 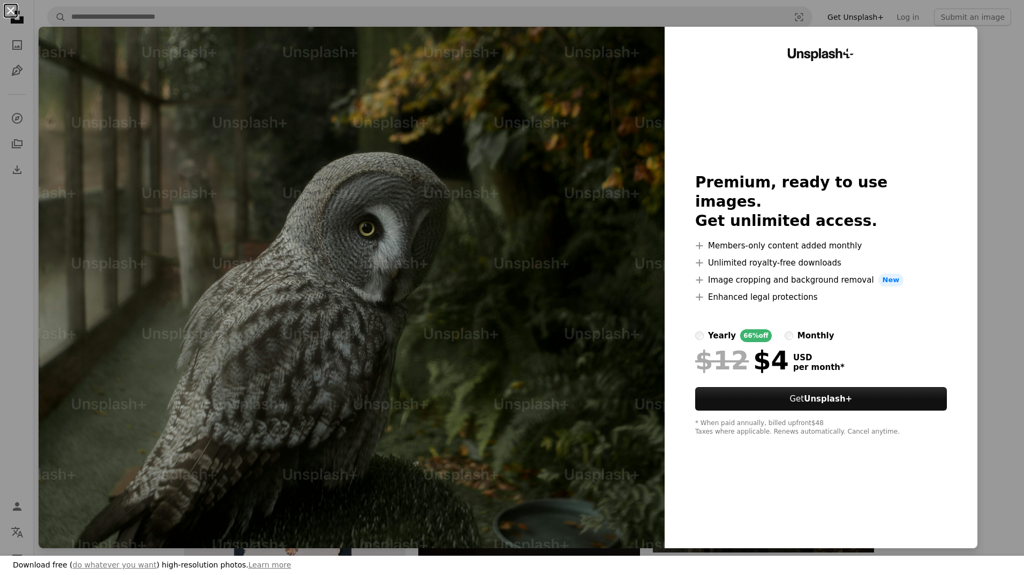 What do you see at coordinates (152, 566) in the screenshot?
I see `h3: Download free ( ) high-resolution photos.` at bounding box center [152, 566].